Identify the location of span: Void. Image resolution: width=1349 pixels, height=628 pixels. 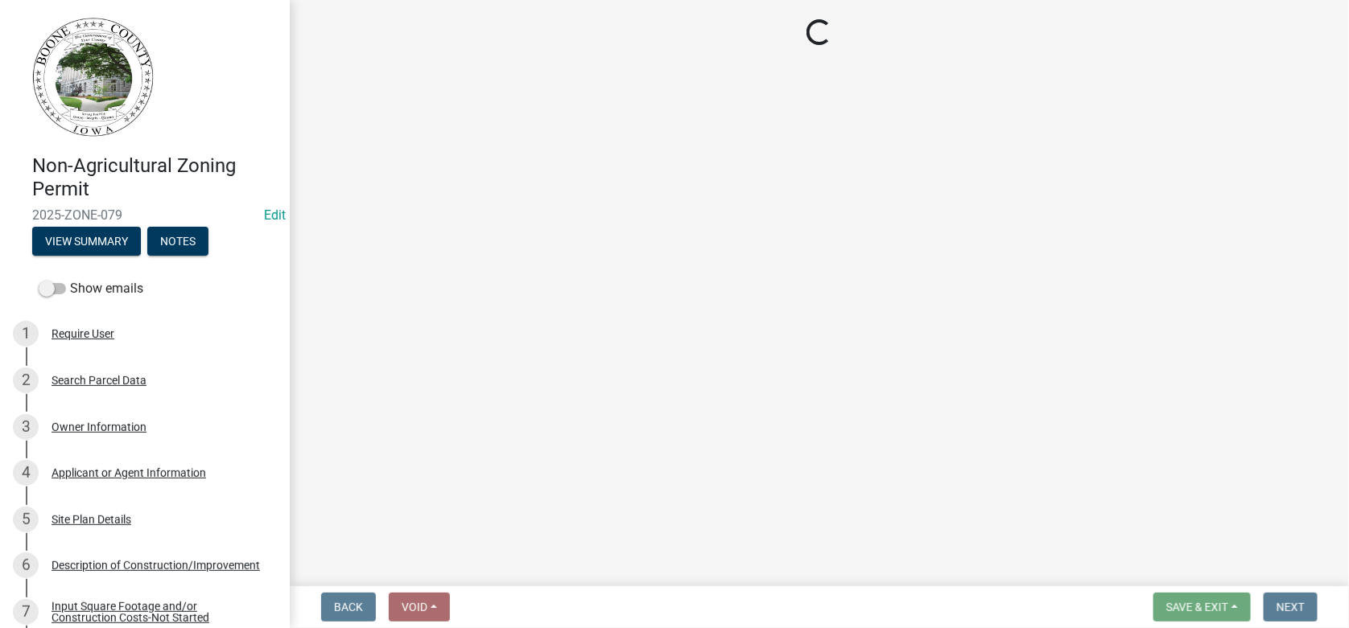
(414, 608).